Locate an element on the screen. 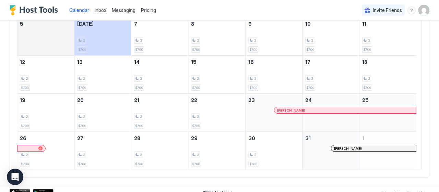 Image resolution: width=439 pixels, height=192 pixels. span: 14 is located at coordinates (137, 62).